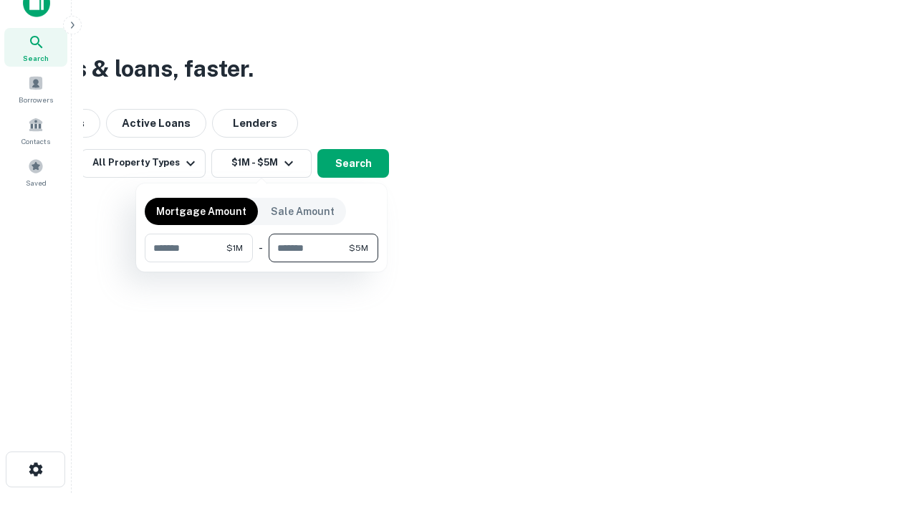 The image size is (917, 516). What do you see at coordinates (881, 435) in the screenshot?
I see `div: Chat Widget` at bounding box center [881, 435].